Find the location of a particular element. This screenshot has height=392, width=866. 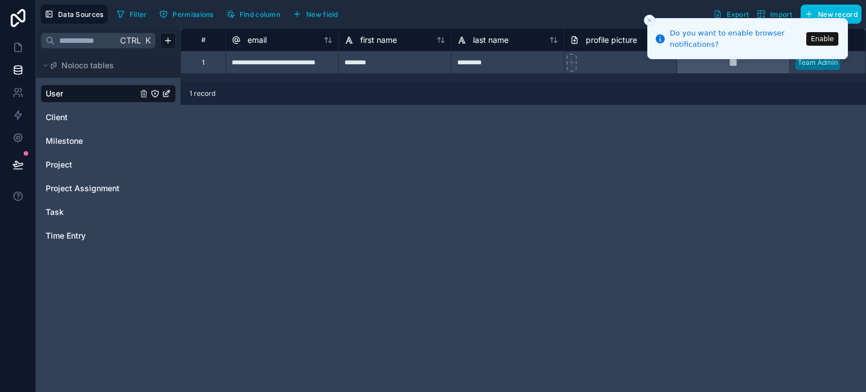

div: User is located at coordinates (108, 94).